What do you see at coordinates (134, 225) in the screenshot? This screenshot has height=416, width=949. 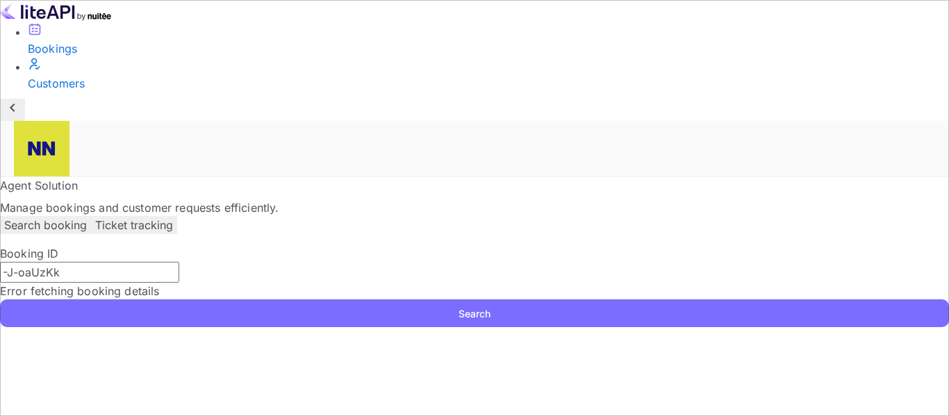 I see `p: Ticket tracking` at bounding box center [134, 225].